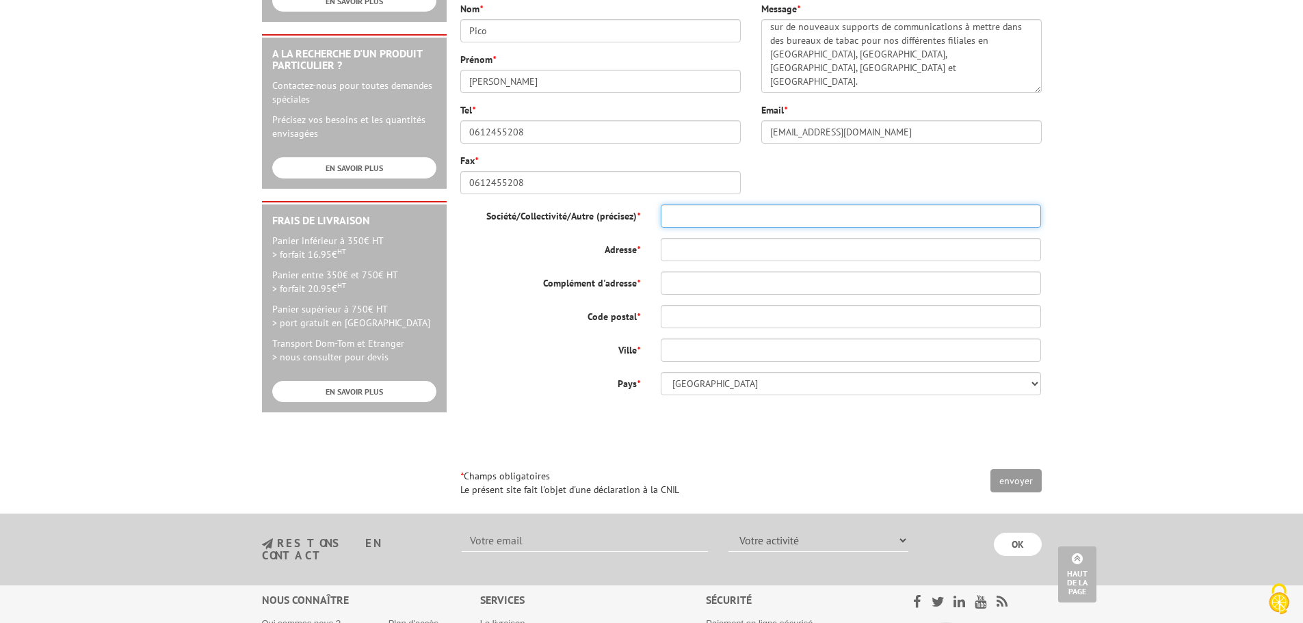 The height and width of the screenshot is (623, 1303). I want to click on h3: restons en contact, so click(351, 549).